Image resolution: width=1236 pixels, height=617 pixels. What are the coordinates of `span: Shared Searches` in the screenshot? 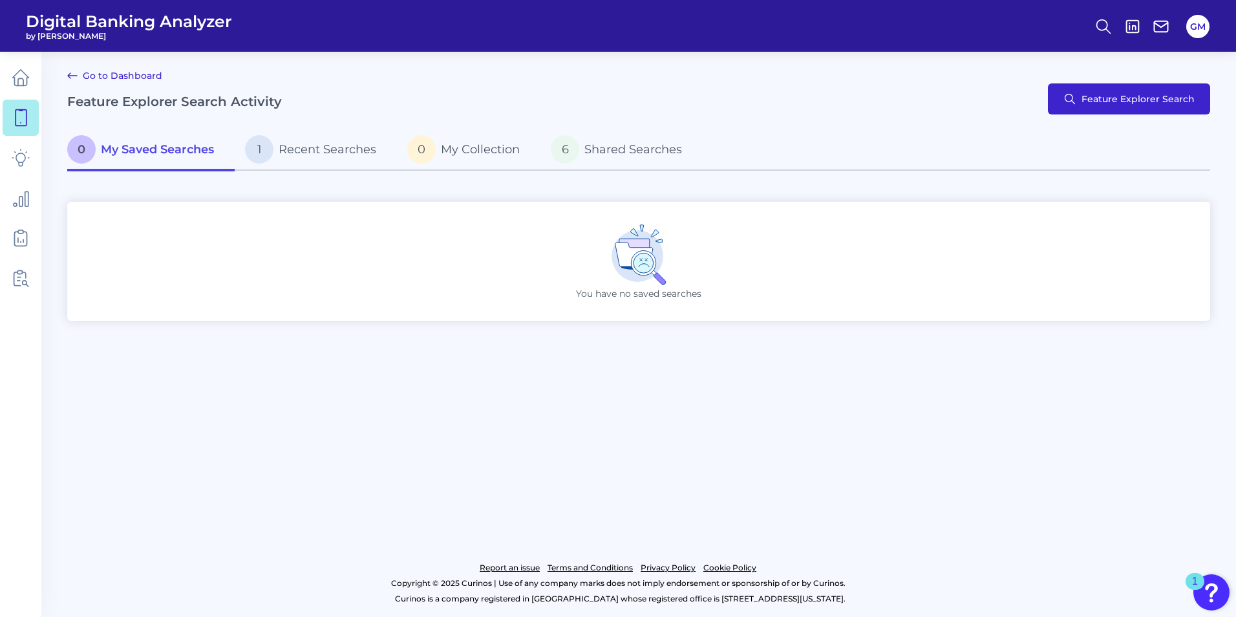 It's located at (633, 149).